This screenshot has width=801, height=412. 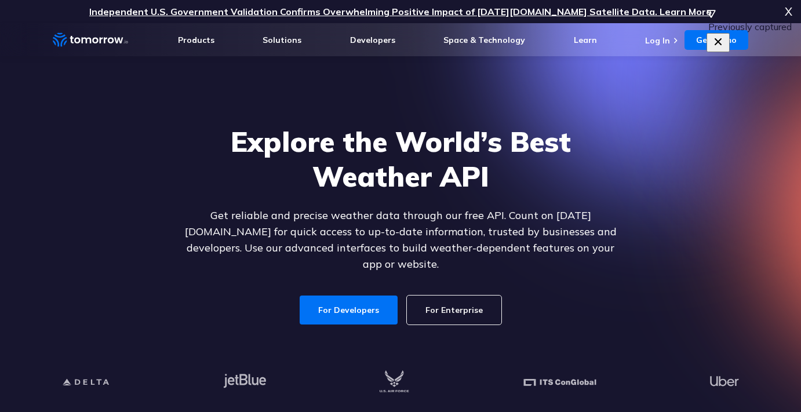 I want to click on a: For Developers, so click(x=349, y=310).